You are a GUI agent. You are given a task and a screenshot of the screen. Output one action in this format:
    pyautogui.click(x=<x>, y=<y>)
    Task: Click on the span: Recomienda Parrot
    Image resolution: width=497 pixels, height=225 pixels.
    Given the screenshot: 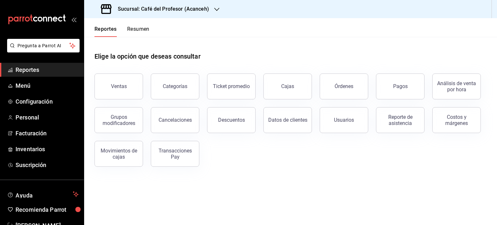 What is the action you would take?
    pyautogui.click(x=47, y=209)
    